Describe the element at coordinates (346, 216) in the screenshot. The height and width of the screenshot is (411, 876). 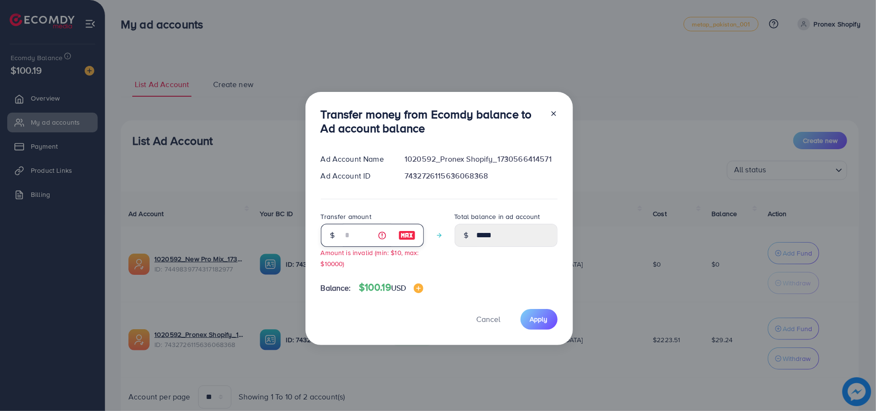
I see `label: Transfer amount` at that location.